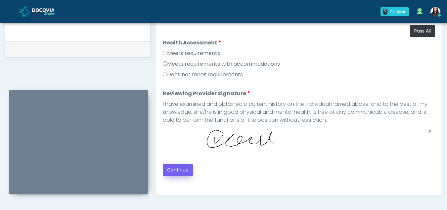 This screenshot has width=447, height=210. Describe the element at coordinates (221, 64) in the screenshot. I see `label: Meets requirements with accommodations` at that location.